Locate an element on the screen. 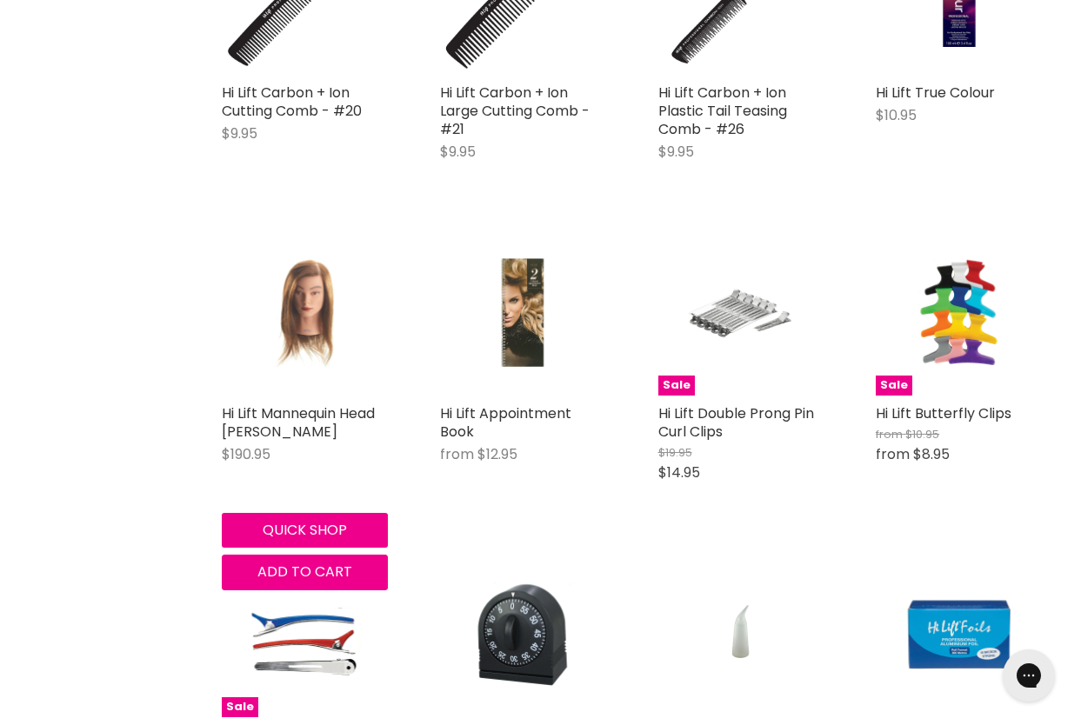 The height and width of the screenshot is (725, 1081). img: Hi Lift Double Prong Pin Curl Clips is located at coordinates (740, 312).